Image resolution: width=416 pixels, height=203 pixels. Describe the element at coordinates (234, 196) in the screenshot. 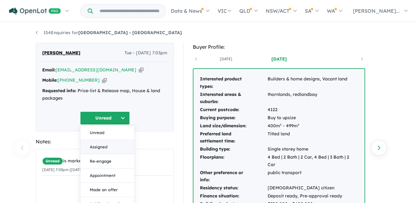

I see `td: Finance situation:` at that location.